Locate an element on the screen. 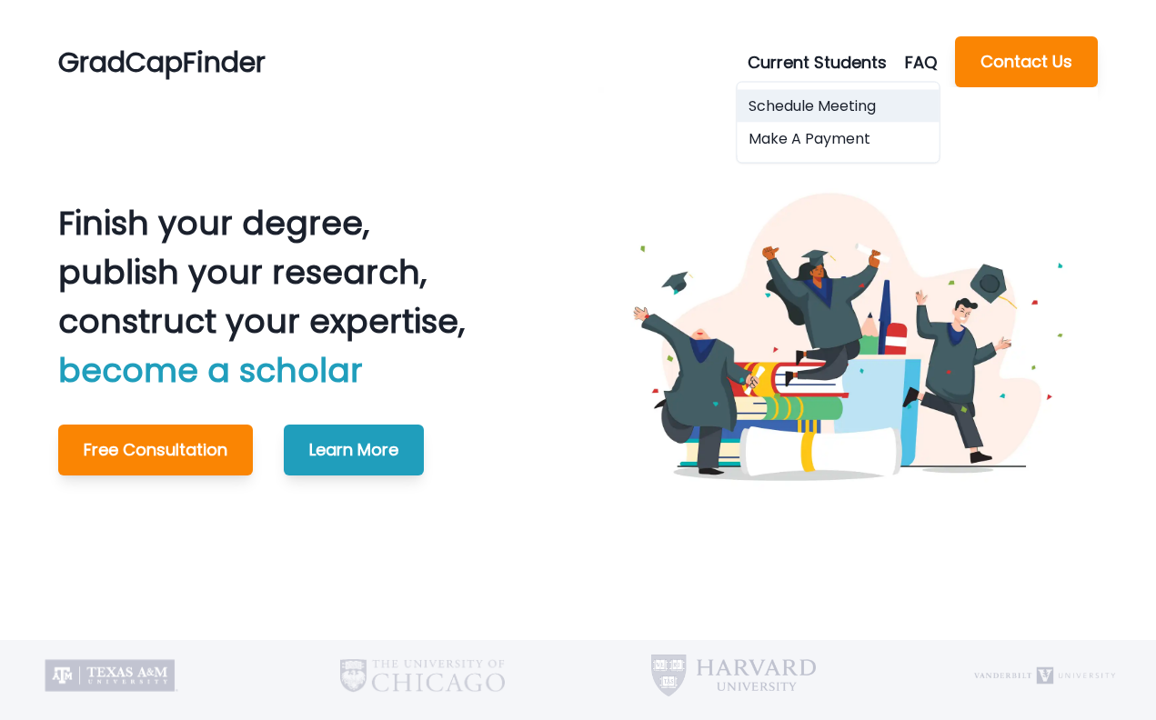  a: FAQ is located at coordinates (929, 62).